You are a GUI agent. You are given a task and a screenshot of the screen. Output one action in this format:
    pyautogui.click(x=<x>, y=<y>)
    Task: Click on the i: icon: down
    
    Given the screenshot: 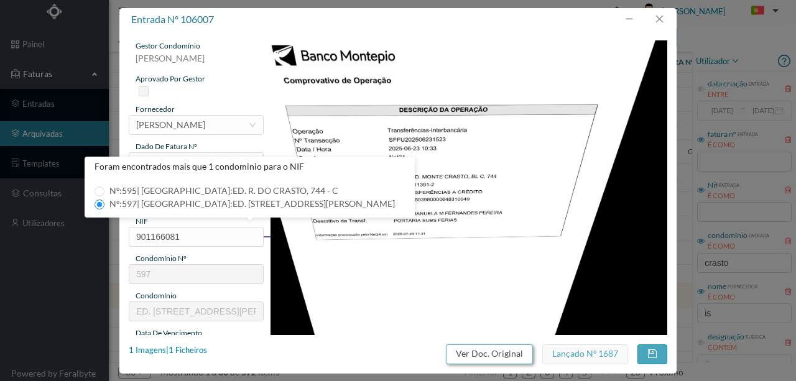 What is the action you would take?
    pyautogui.click(x=253, y=125)
    